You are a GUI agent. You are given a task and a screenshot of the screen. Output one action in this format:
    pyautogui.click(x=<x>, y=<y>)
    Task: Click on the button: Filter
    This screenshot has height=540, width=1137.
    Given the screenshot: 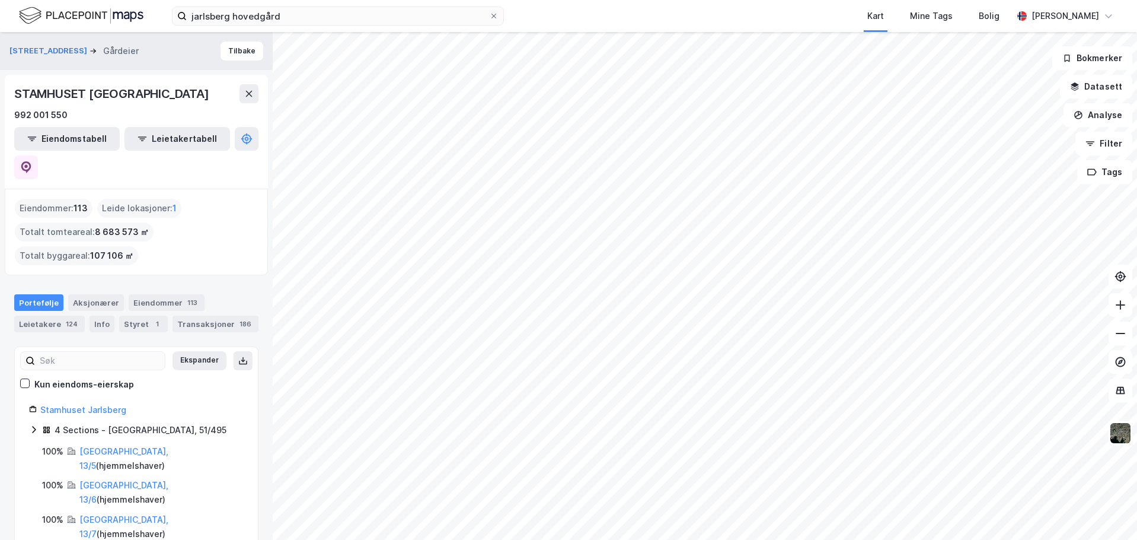 What is the action you would take?
    pyautogui.click(x=1104, y=143)
    